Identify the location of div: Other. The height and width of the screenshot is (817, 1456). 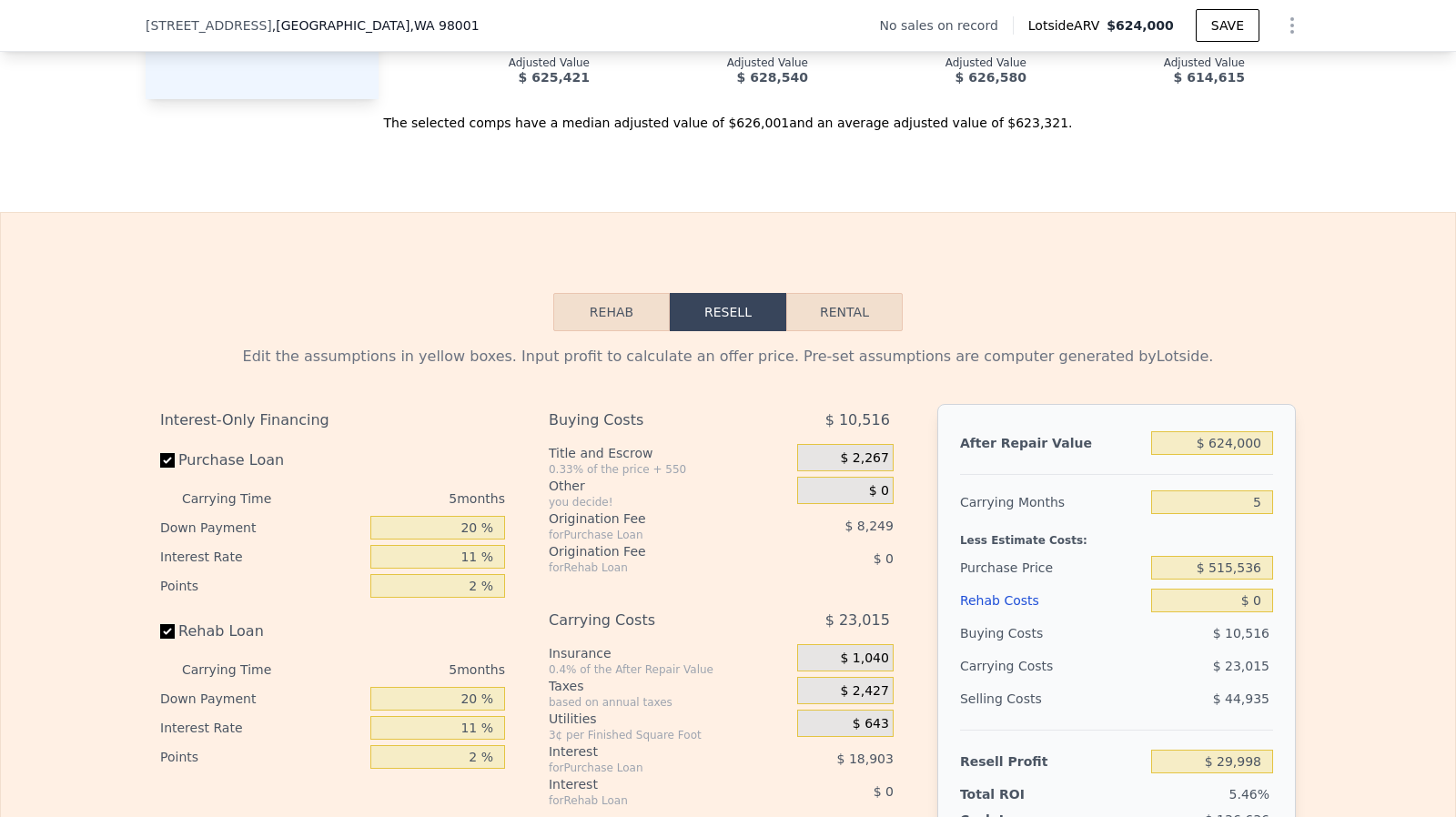
(669, 486).